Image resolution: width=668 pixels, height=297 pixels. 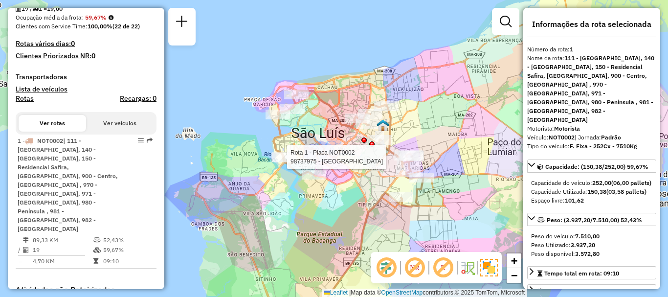 I want to click on strong: NOT0002, so click(x=562, y=137).